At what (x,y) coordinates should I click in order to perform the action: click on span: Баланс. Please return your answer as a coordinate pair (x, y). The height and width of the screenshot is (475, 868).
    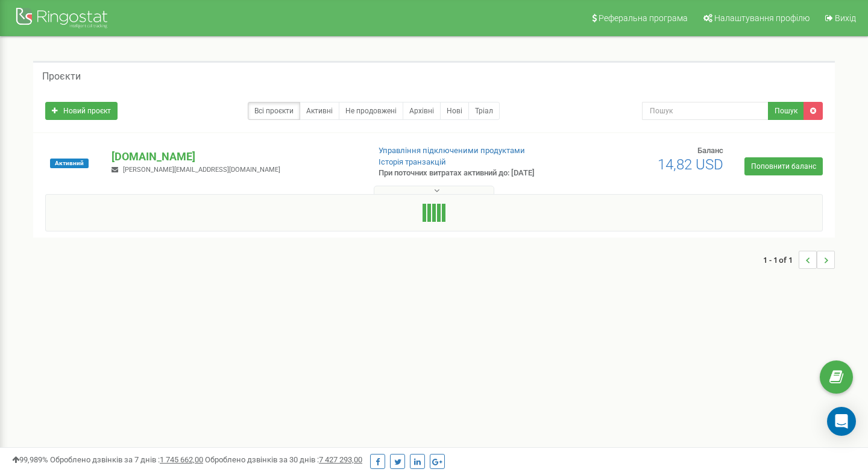
    Looking at the image, I should click on (710, 150).